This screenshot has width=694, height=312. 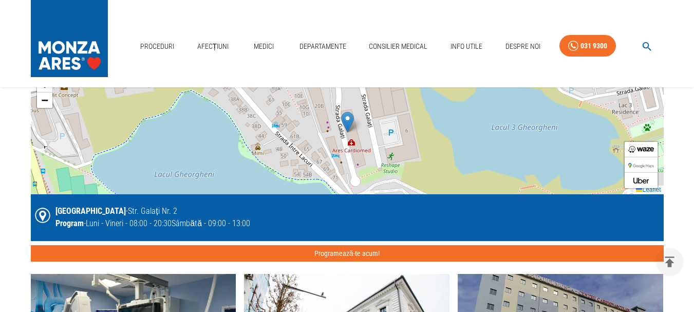 I want to click on span: Program, so click(x=69, y=223).